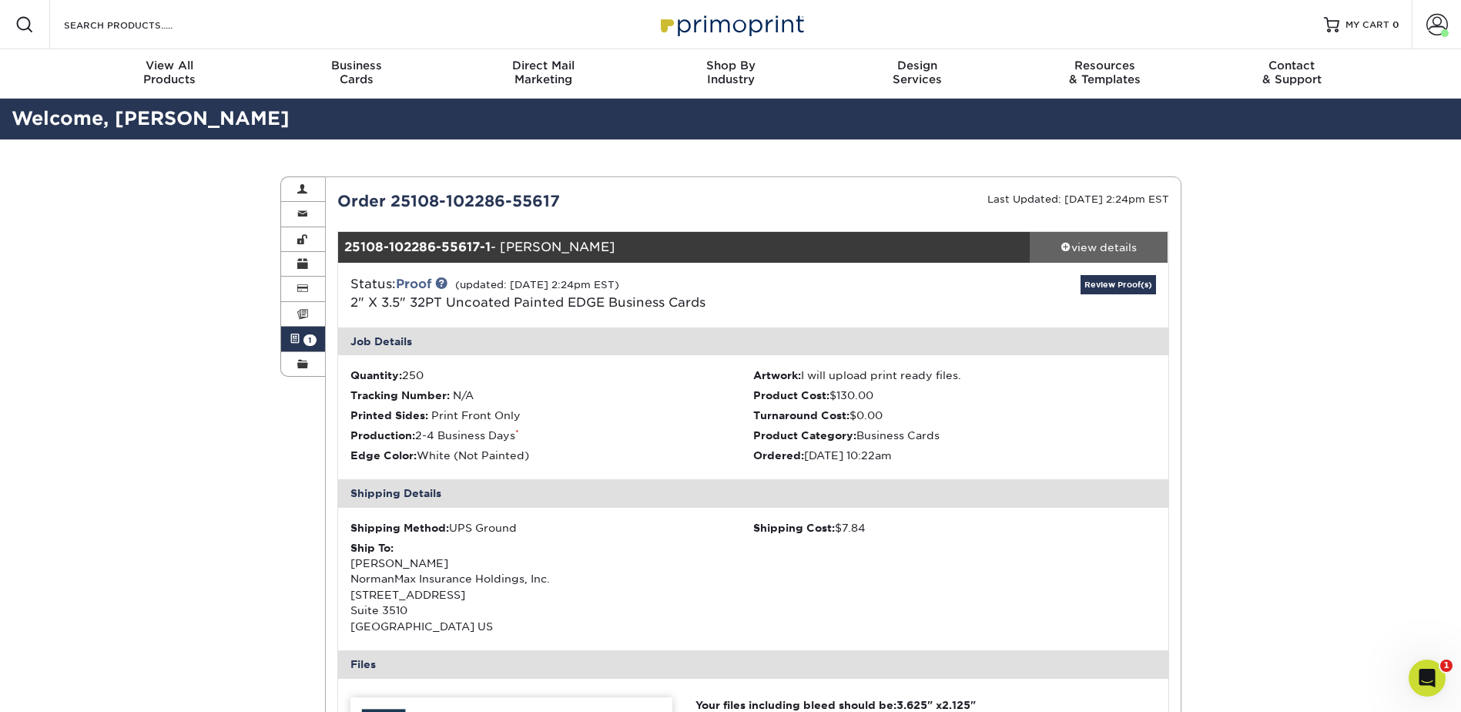 The width and height of the screenshot is (1461, 712). What do you see at coordinates (356, 65) in the screenshot?
I see `span: Business` at bounding box center [356, 65].